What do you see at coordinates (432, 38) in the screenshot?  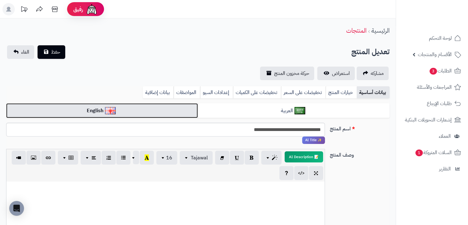 I see `a: لوحة التحكم` at bounding box center [432, 38].